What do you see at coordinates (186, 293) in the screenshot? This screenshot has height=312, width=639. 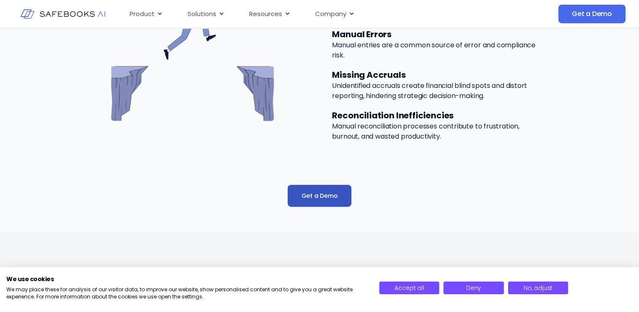 I see `p: We may place these for analysis of our visitor data, to improve our website, show personalised co...` at bounding box center [186, 293].